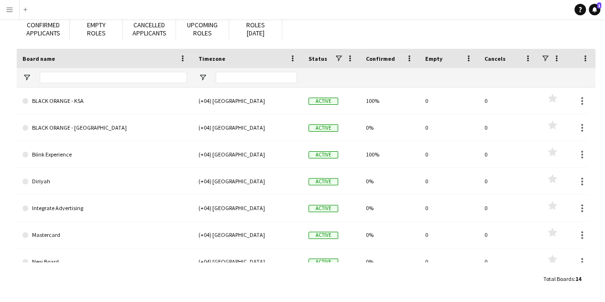  Describe the element at coordinates (559, 278) in the screenshot. I see `span: Total Boards` at that location.